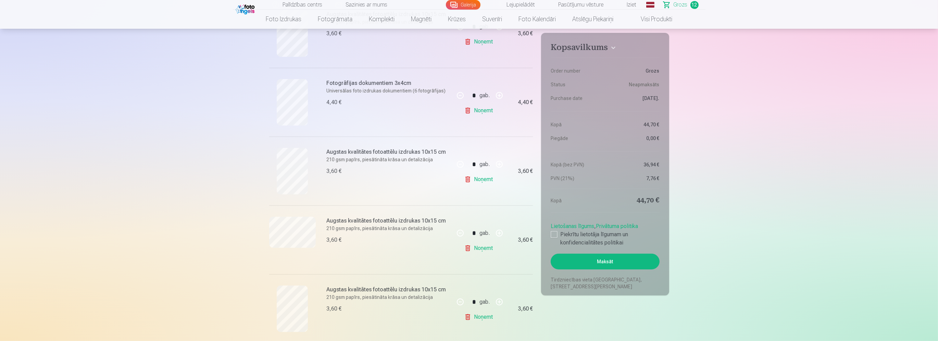  Describe the element at coordinates (605, 239) in the screenshot. I see `label: Piekrītu lietotāja līgumam un konfidencialitātes politikai` at that location.